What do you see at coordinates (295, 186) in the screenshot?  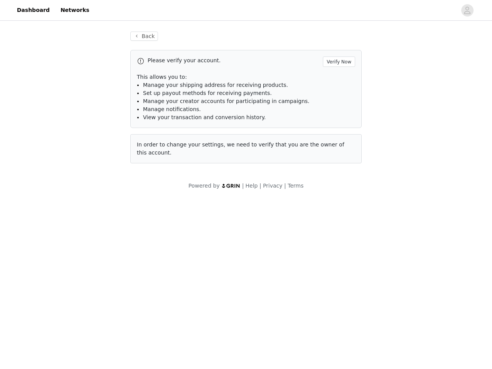 I see `a: Terms` at bounding box center [295, 186].